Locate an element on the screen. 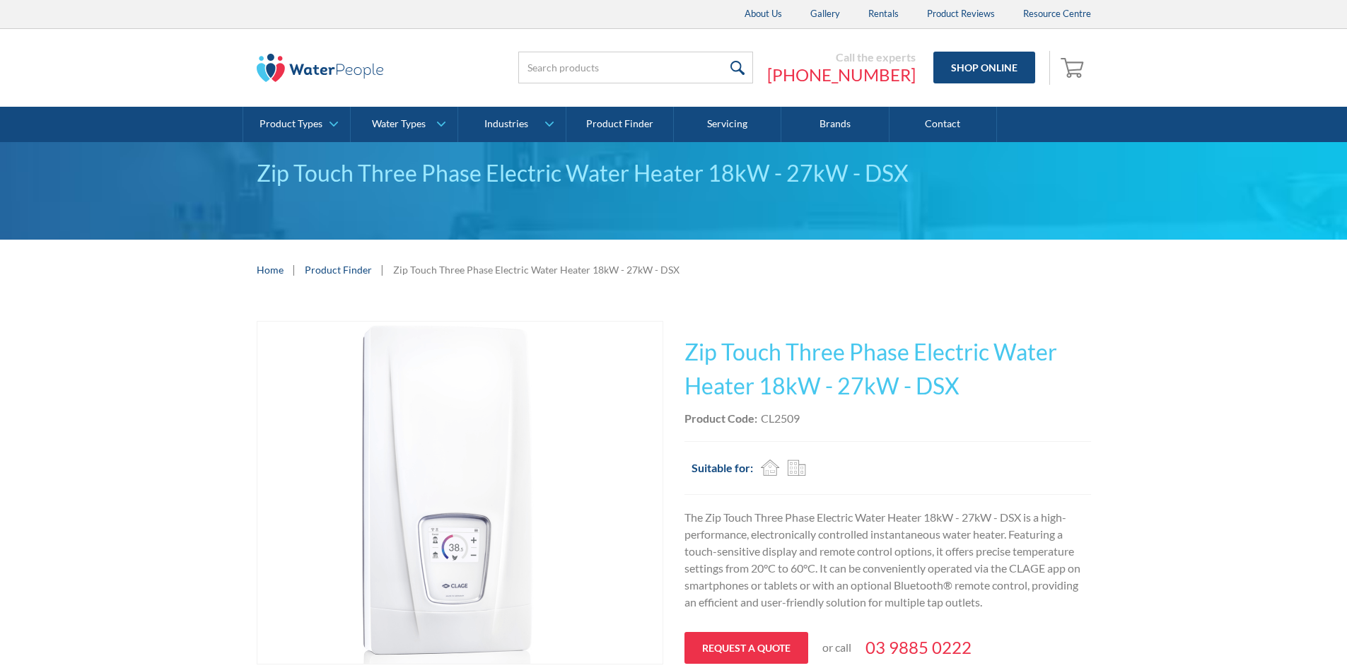 The image size is (1347, 668). div: Call the experts is located at coordinates (842, 57).